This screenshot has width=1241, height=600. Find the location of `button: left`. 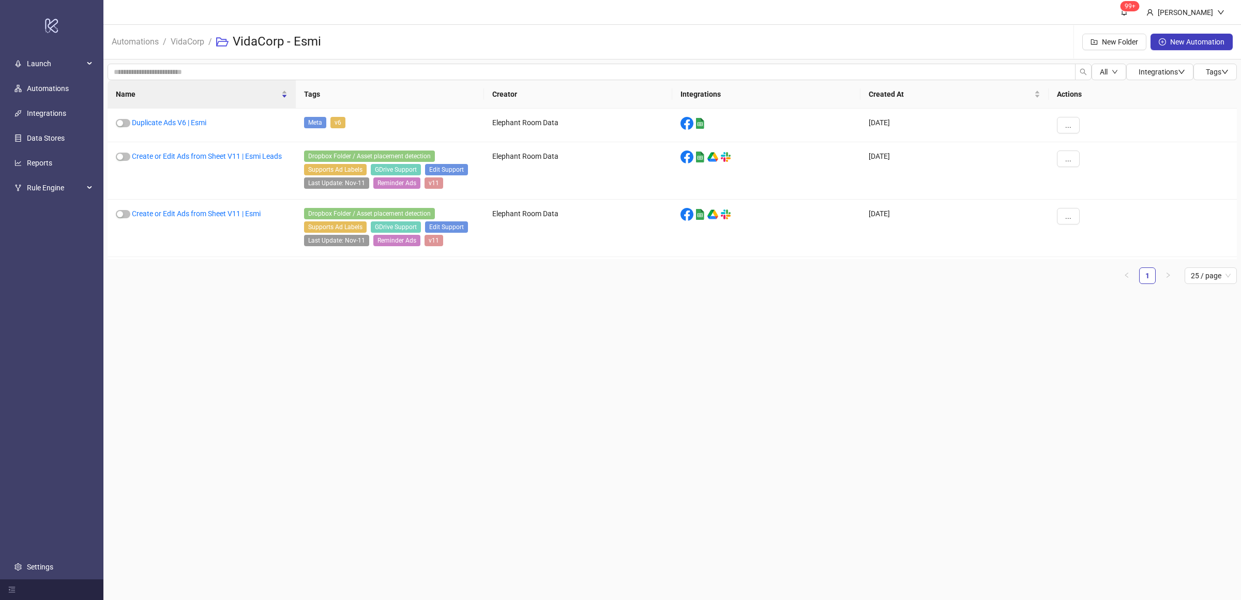

button: left is located at coordinates (1127, 276).